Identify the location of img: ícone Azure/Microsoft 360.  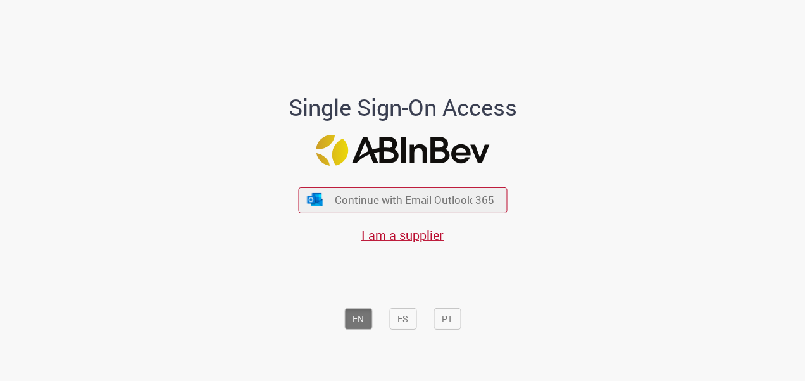
(315, 199).